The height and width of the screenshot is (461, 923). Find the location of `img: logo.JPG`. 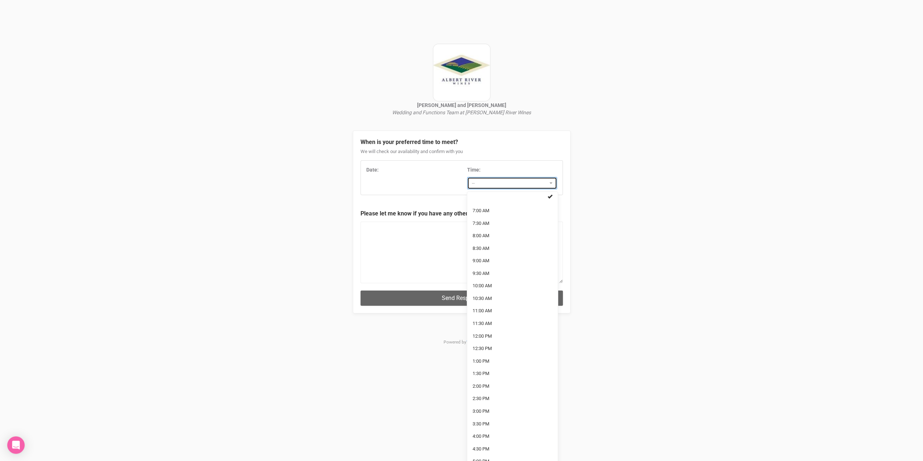

img: logo.JPG is located at coordinates (462, 73).